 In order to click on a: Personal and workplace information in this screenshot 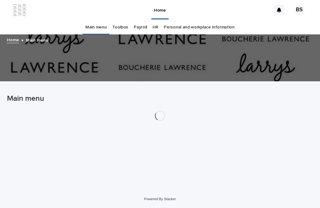, I will do `click(199, 27)`.